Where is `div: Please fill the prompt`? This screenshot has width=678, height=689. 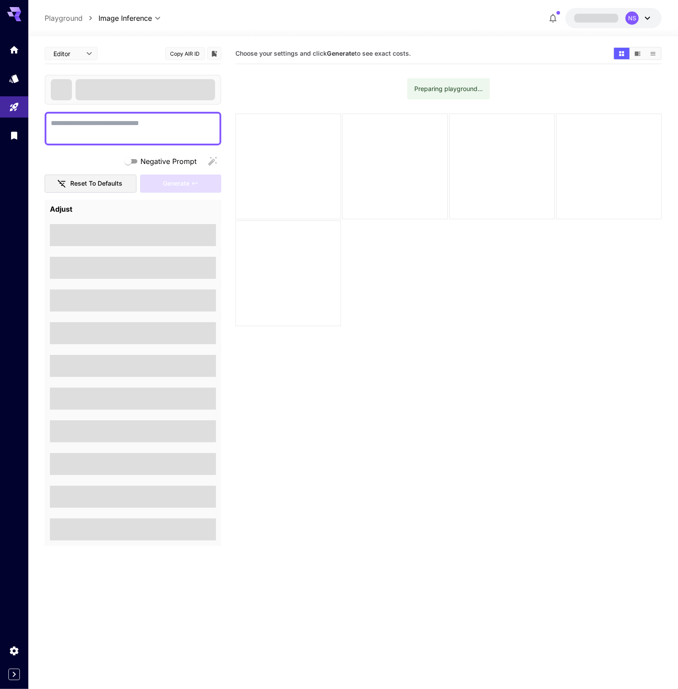
div: Please fill the prompt is located at coordinates (181, 183).